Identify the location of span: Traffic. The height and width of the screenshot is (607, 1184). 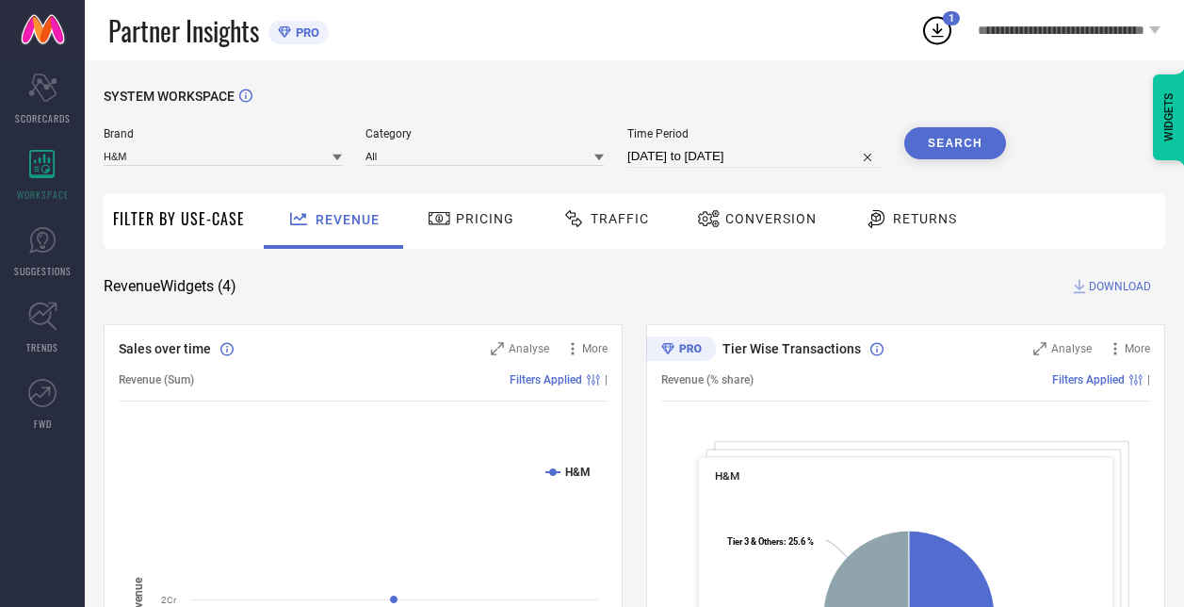
(620, 219).